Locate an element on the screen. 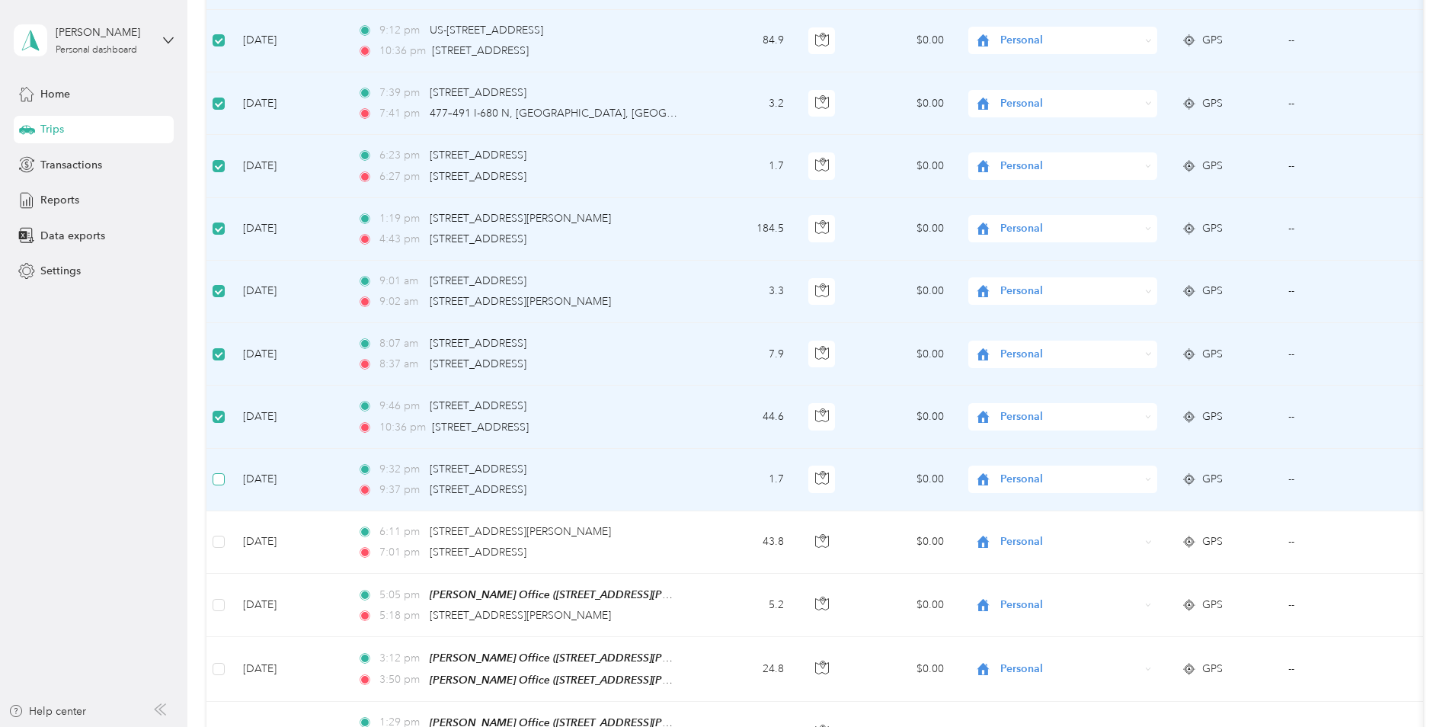  span: Reports is located at coordinates (59, 200).